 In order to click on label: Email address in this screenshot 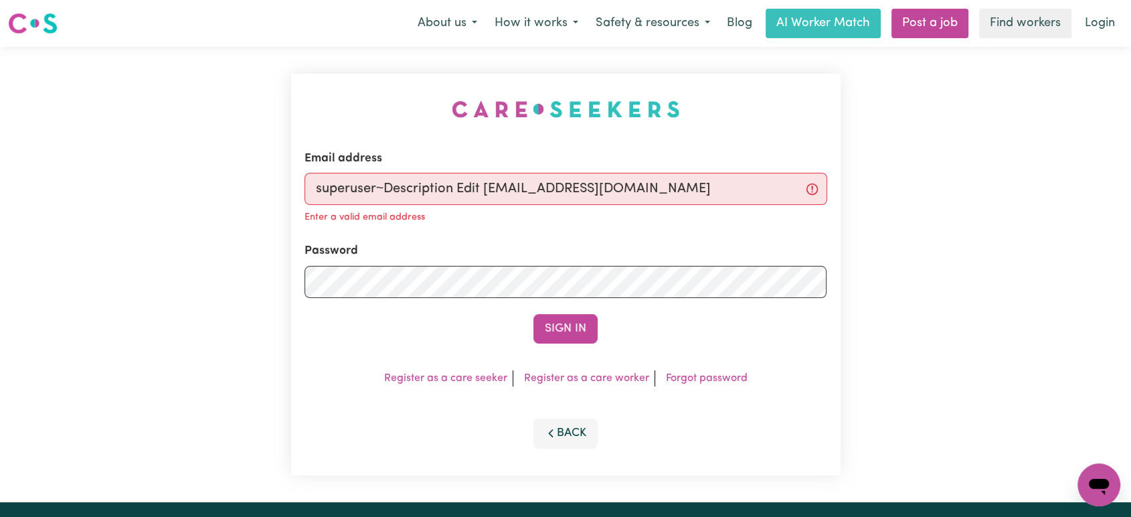, I will do `click(343, 159)`.